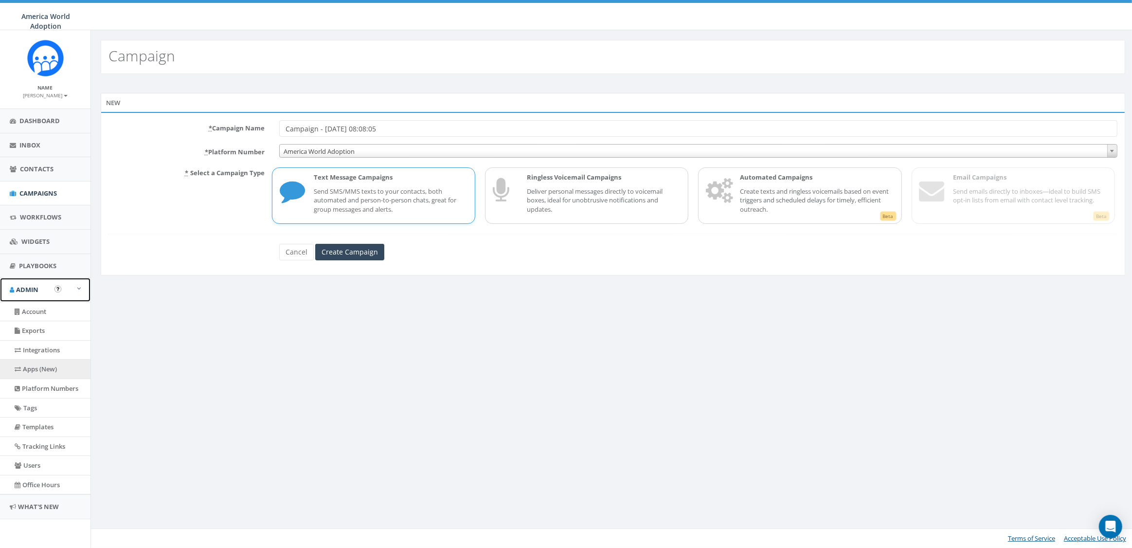 This screenshot has height=548, width=1132. What do you see at coordinates (30, 145) in the screenshot?
I see `span: Inbox` at bounding box center [30, 145].